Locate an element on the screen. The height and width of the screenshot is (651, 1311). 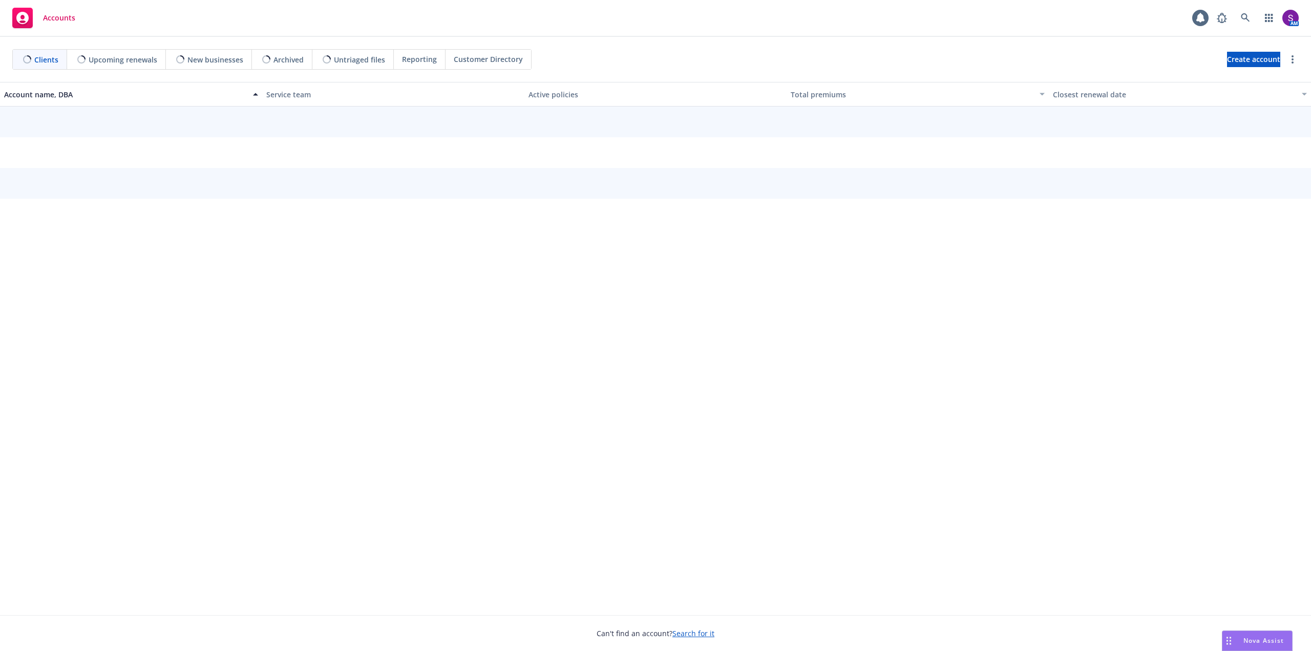
button: Service team is located at coordinates (393, 94).